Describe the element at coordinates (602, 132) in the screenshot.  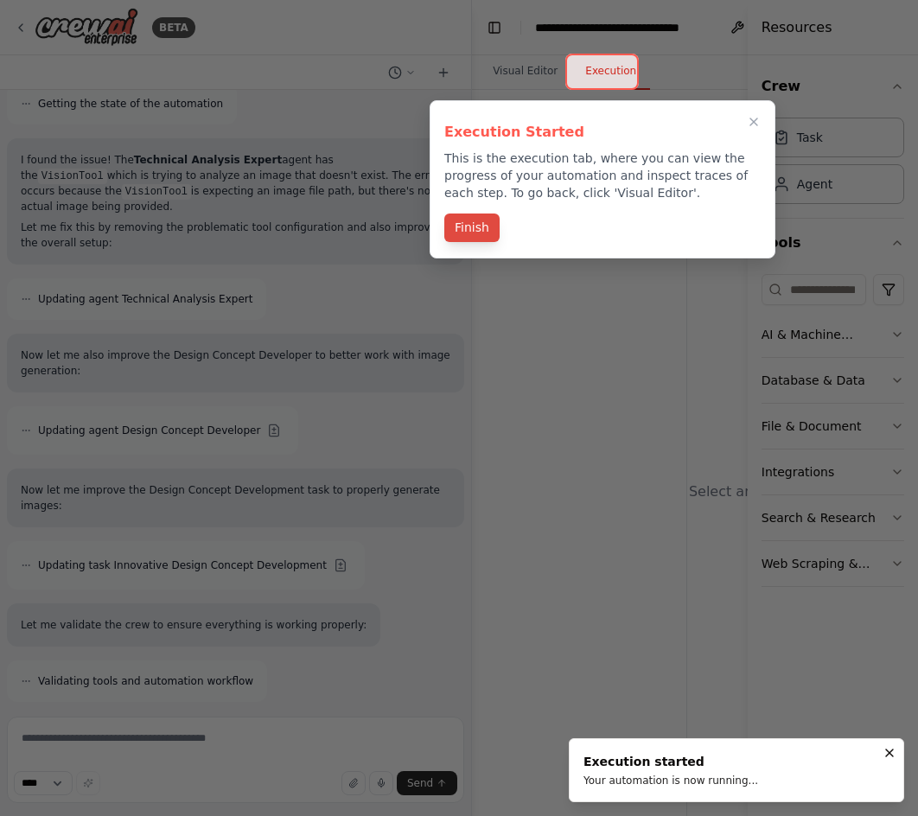
I see `h3: Execution Started` at that location.